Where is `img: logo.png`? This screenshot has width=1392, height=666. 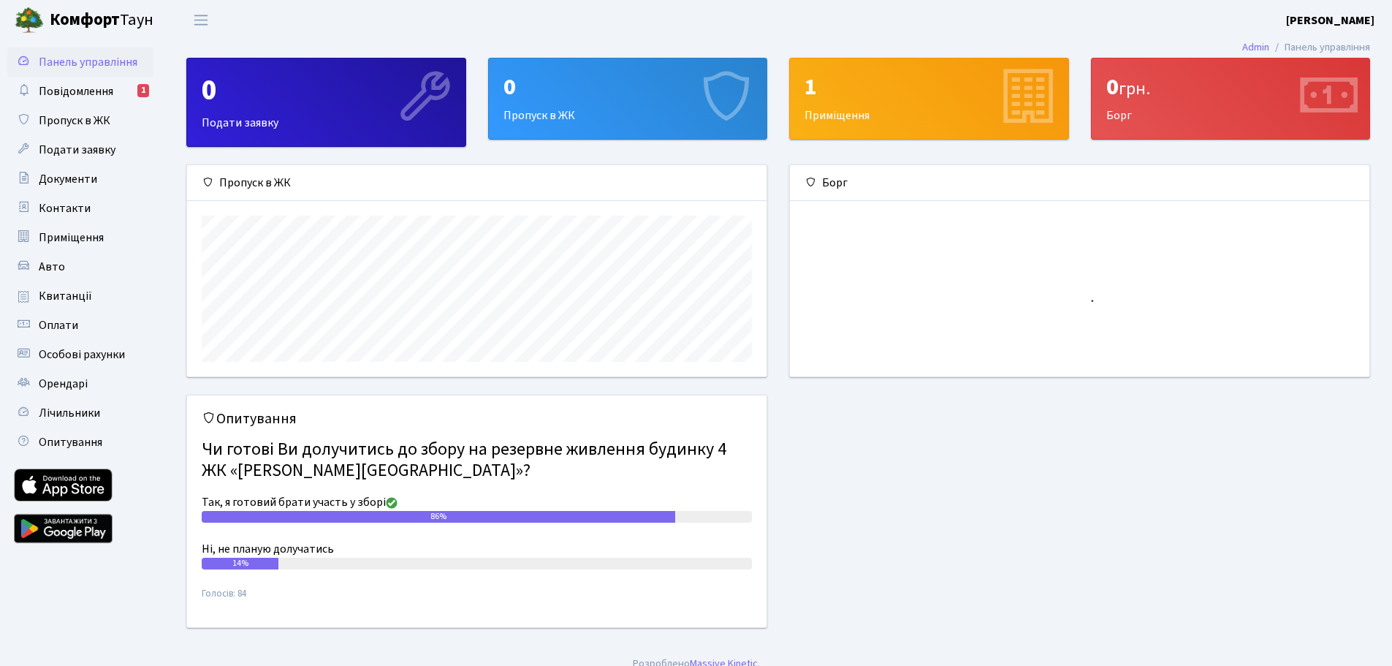 img: logo.png is located at coordinates (29, 20).